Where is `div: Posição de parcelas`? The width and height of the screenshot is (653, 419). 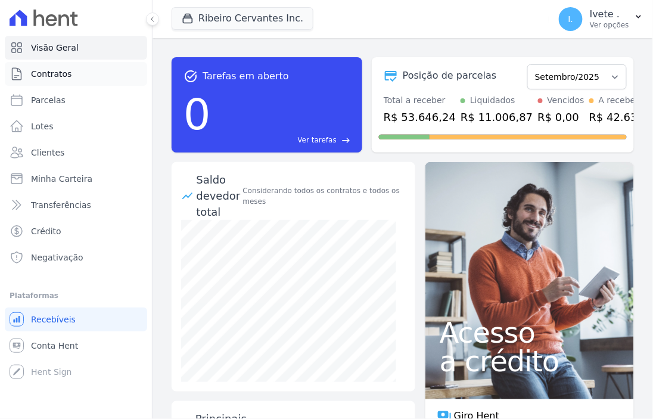
div: Posição de parcelas is located at coordinates (450, 76).